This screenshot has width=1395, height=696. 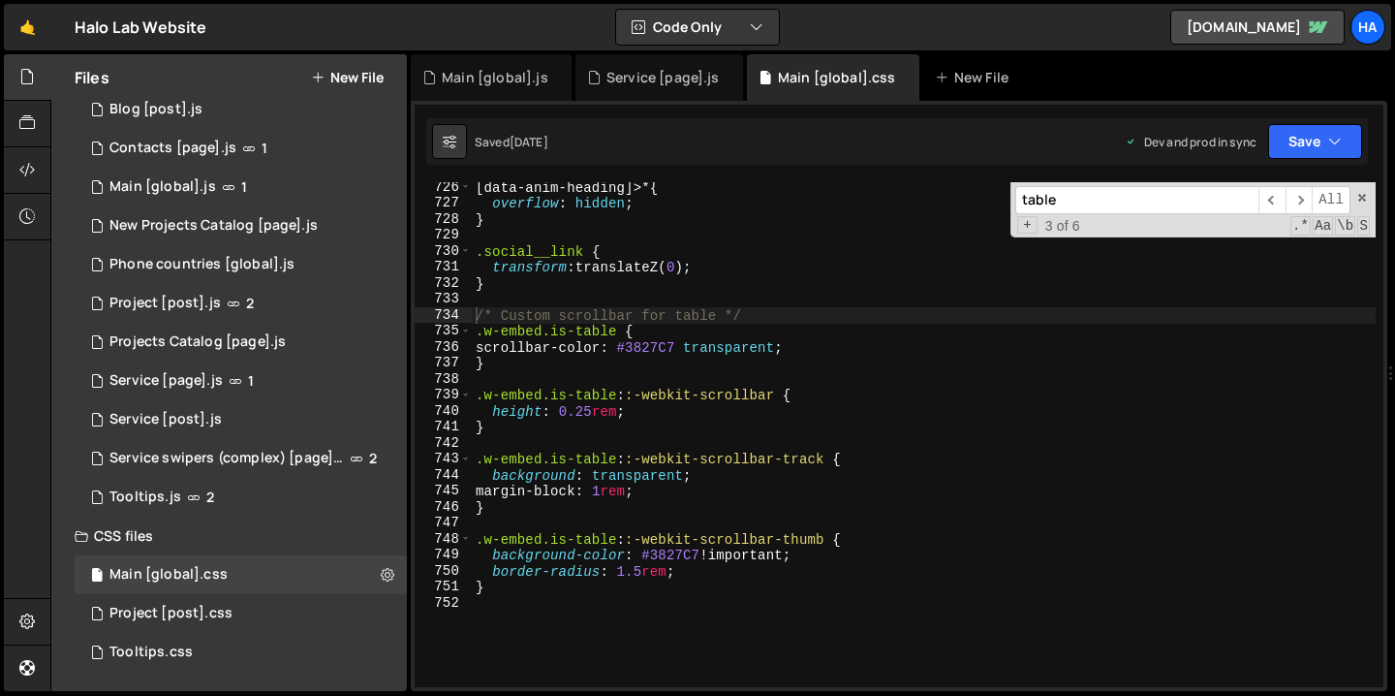 What do you see at coordinates (443, 490) in the screenshot?
I see `div: 745` at bounding box center [443, 490].